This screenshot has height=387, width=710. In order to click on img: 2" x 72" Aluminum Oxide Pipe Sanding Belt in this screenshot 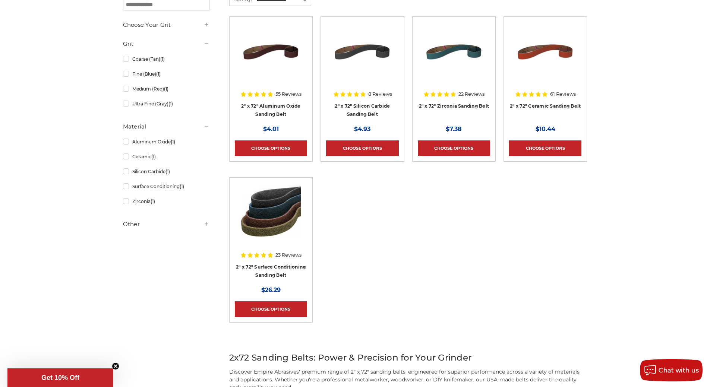, I will do `click(271, 52)`.